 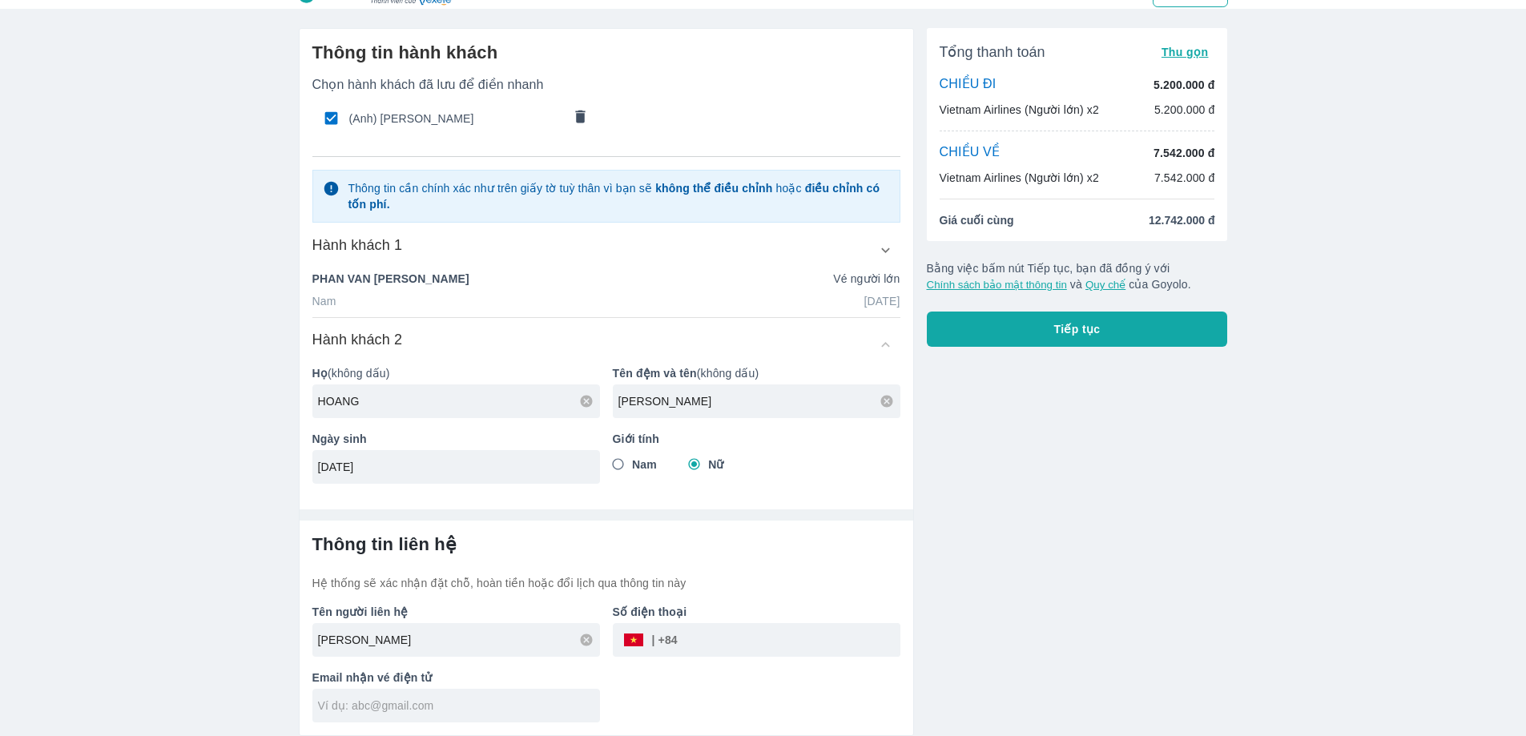 I want to click on input: Ví dụ: abc@gmail.com, so click(x=459, y=706).